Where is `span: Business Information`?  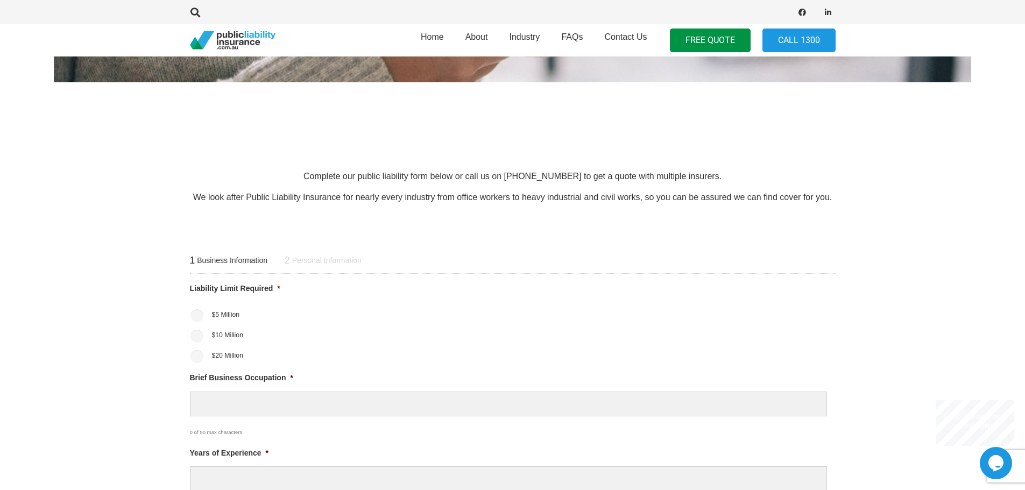 span: Business Information is located at coordinates (232, 261).